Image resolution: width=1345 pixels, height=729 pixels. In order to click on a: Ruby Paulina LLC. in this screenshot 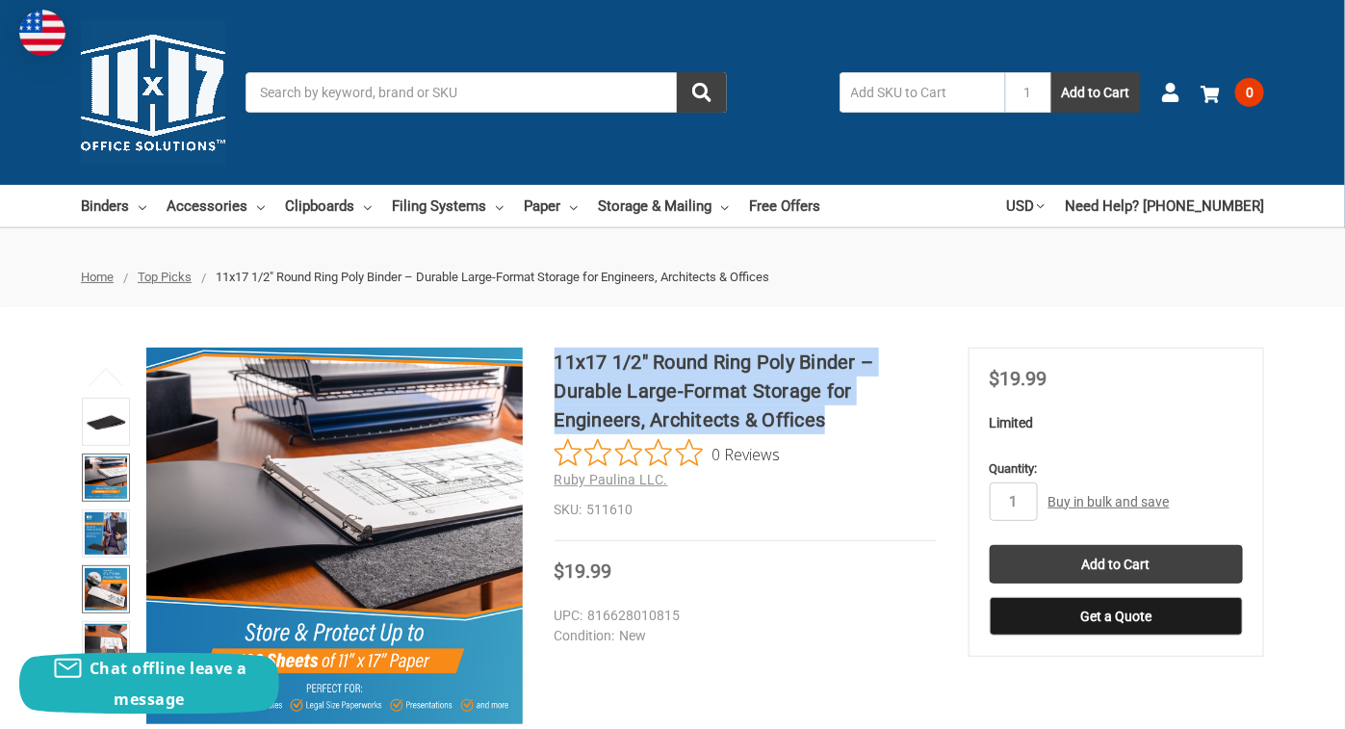, I will do `click(611, 480)`.